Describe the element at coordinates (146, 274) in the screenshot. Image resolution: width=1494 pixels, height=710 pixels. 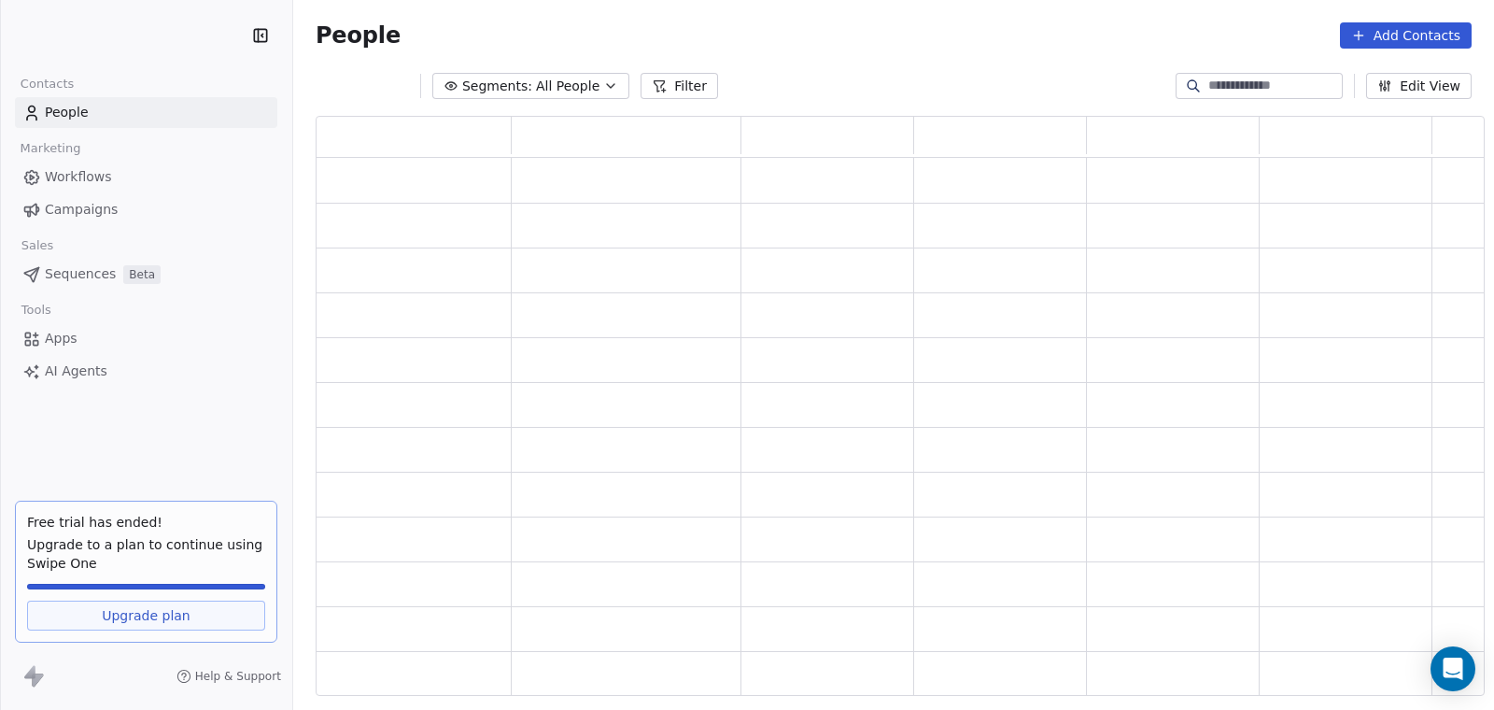
I see `a: SequencesBeta` at that location.